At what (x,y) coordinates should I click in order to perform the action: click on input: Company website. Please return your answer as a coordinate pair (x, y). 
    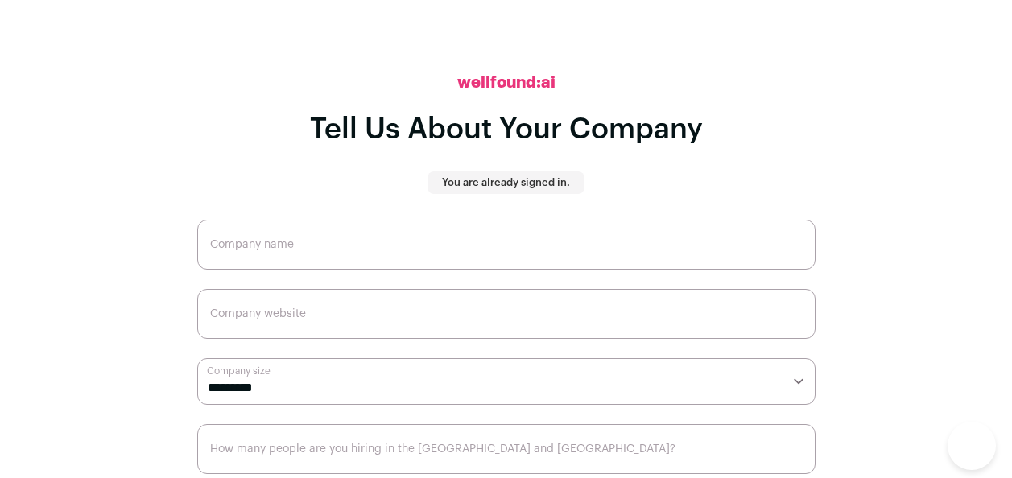
    Looking at the image, I should click on (507, 314).